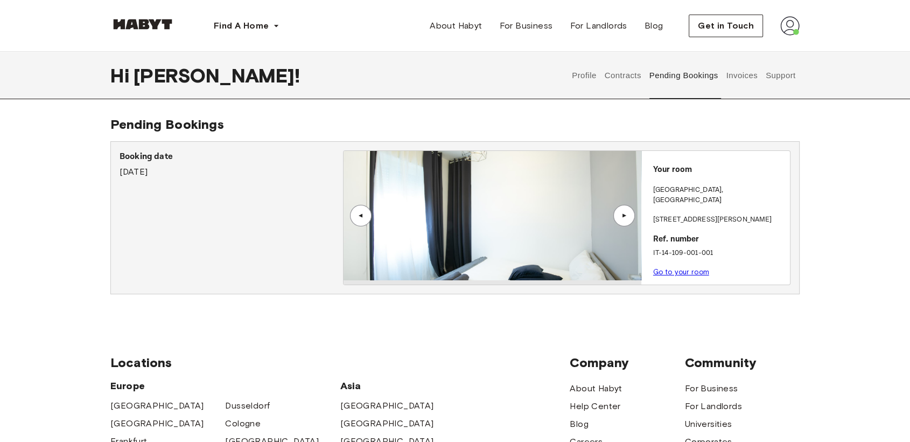 Image resolution: width=910 pixels, height=442 pixels. I want to click on img: avatar, so click(790, 26).